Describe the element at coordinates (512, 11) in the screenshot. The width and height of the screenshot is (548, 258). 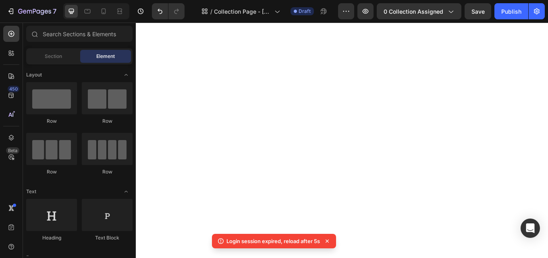
I see `button: Publish` at that location.